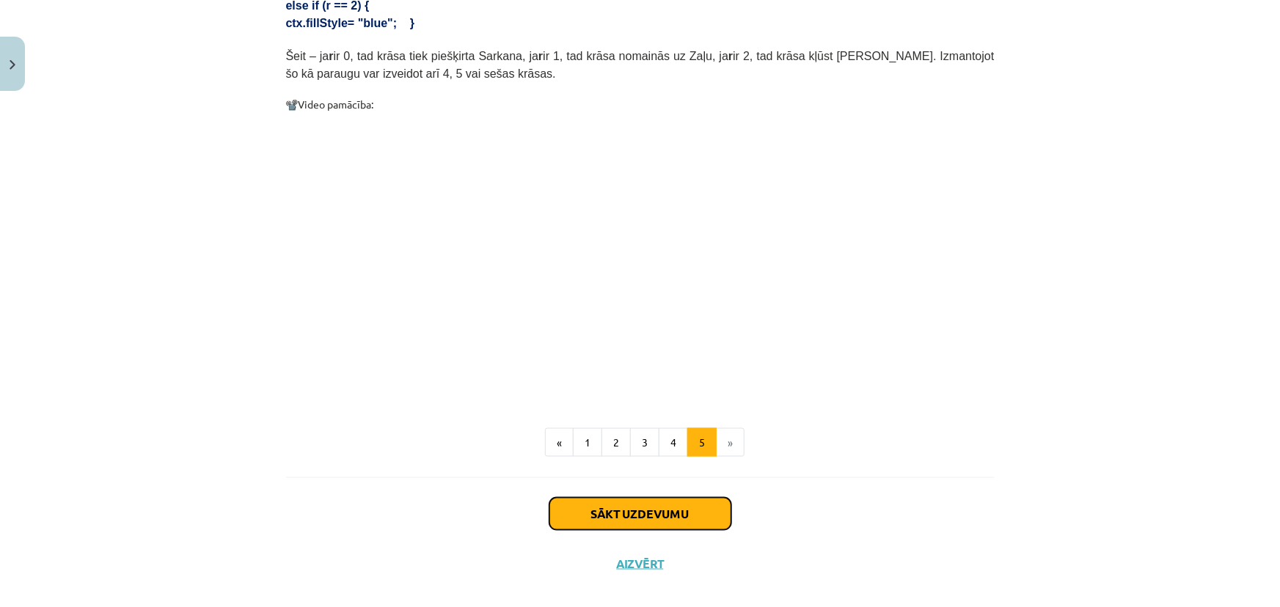 Image resolution: width=1280 pixels, height=607 pixels. I want to click on button: 4, so click(673, 443).